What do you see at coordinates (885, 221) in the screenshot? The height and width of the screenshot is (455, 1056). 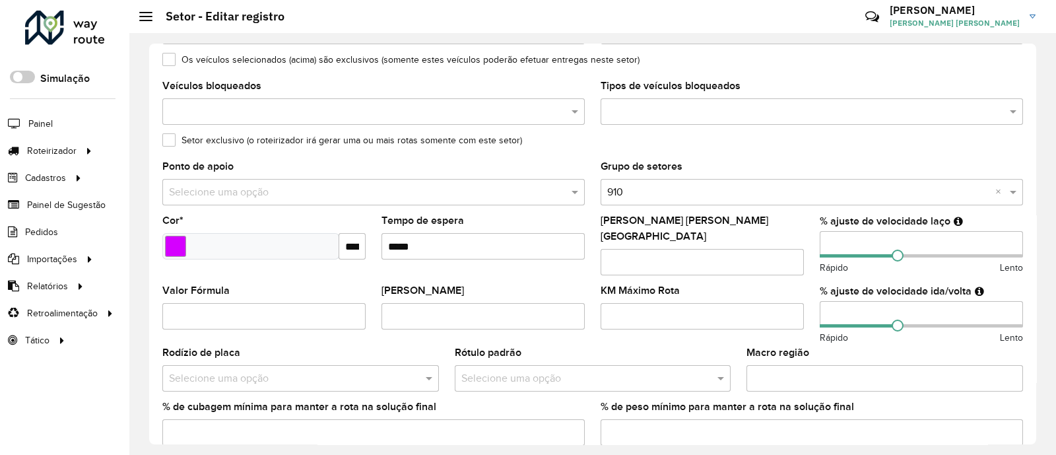 I see `label: % ajuste de velocidade laço` at bounding box center [885, 221].